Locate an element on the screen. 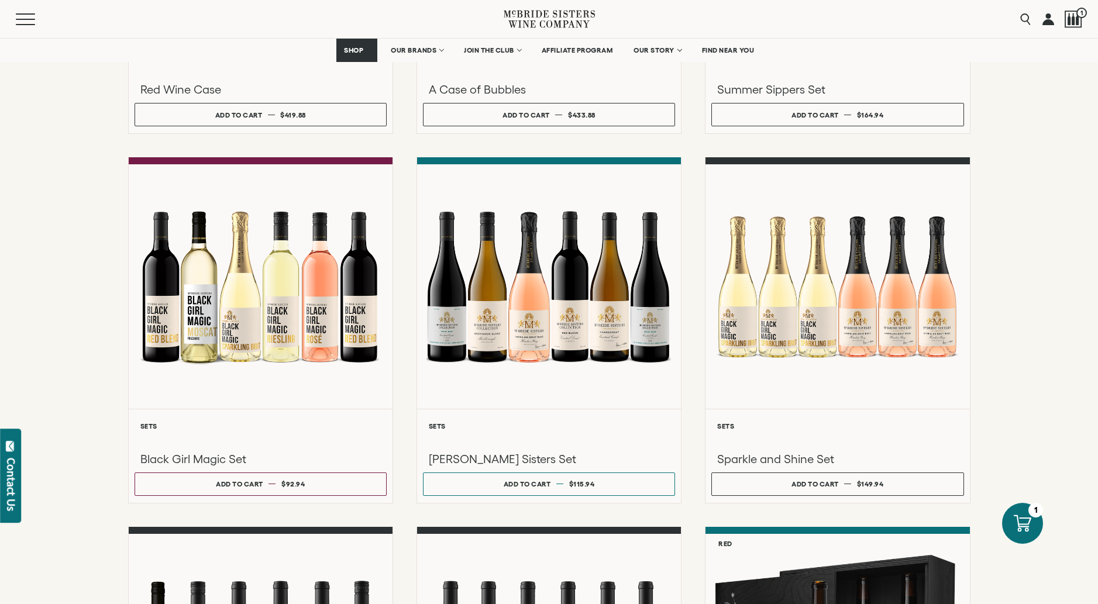 The width and height of the screenshot is (1098, 604). a: SHOP is located at coordinates (357, 50).